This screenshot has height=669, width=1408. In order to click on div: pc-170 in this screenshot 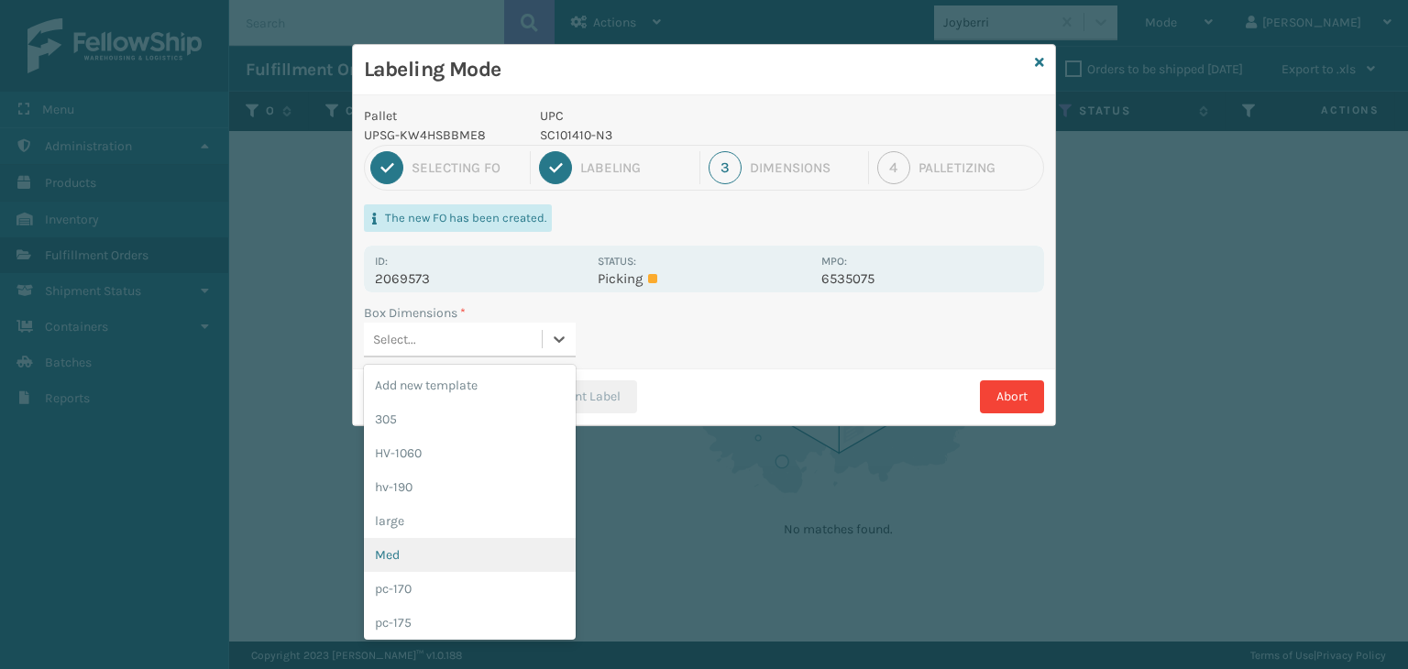, I will do `click(469, 588)`.